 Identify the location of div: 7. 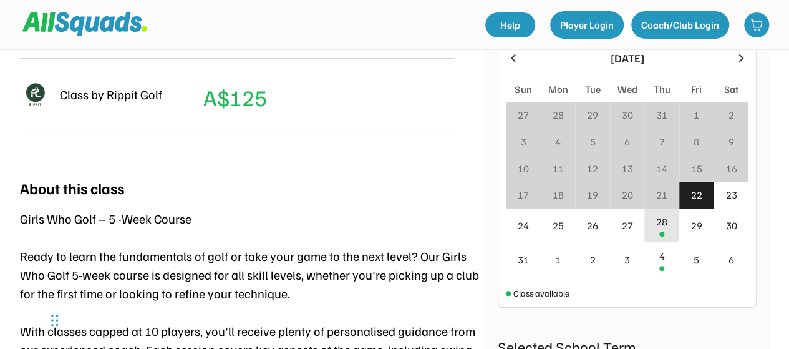
(662, 142).